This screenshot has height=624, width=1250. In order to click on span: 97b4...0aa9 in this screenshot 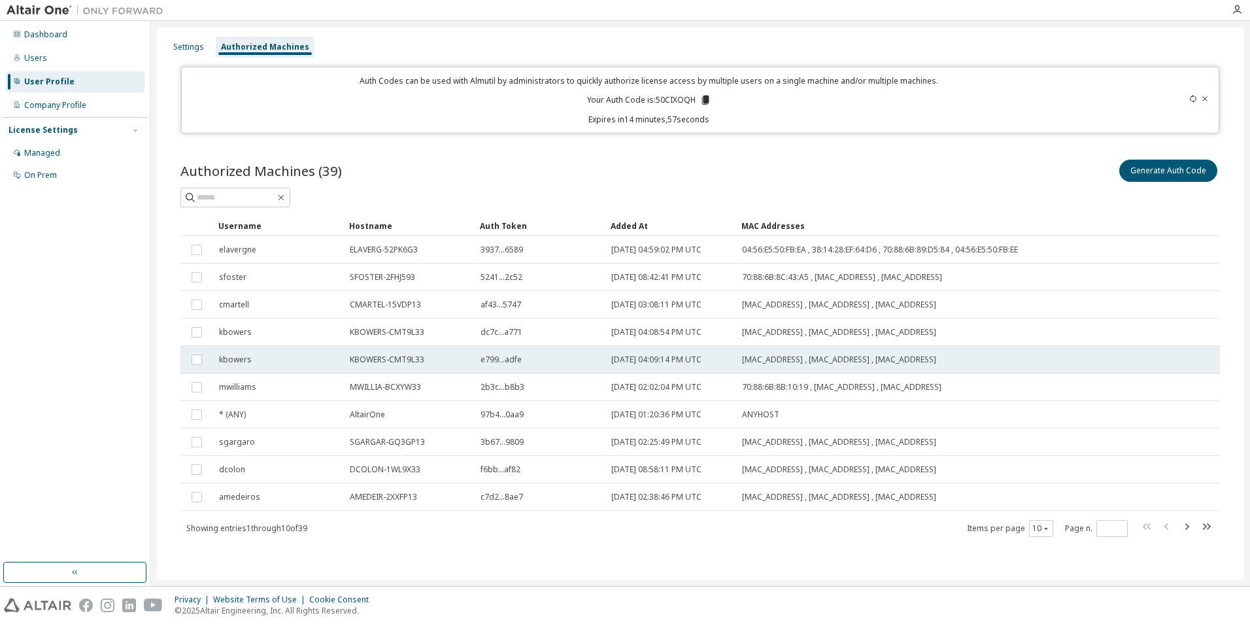, I will do `click(502, 415)`.